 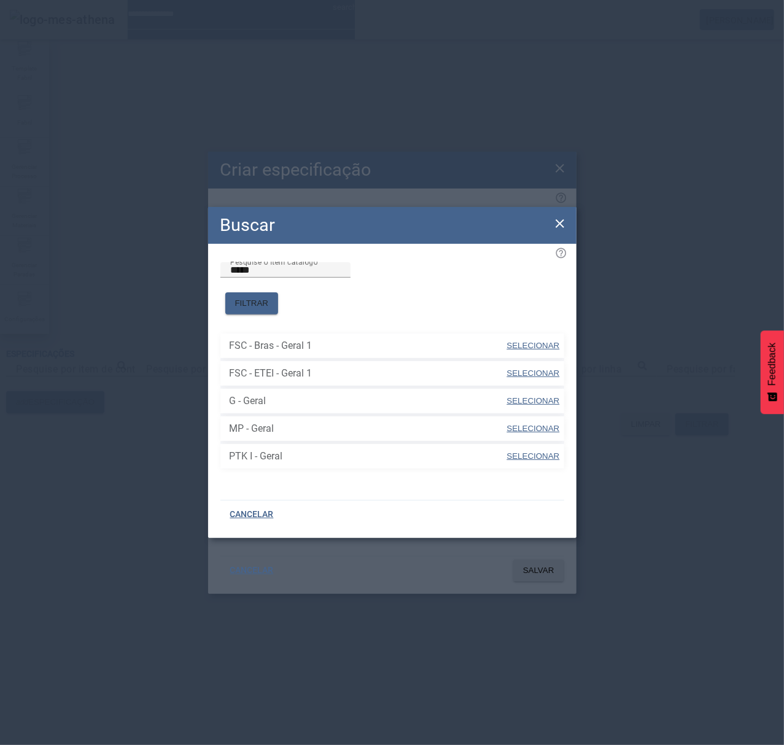 What do you see at coordinates (368, 373) in the screenshot?
I see `span: FSC - ETEI - Geral 1` at bounding box center [368, 373].